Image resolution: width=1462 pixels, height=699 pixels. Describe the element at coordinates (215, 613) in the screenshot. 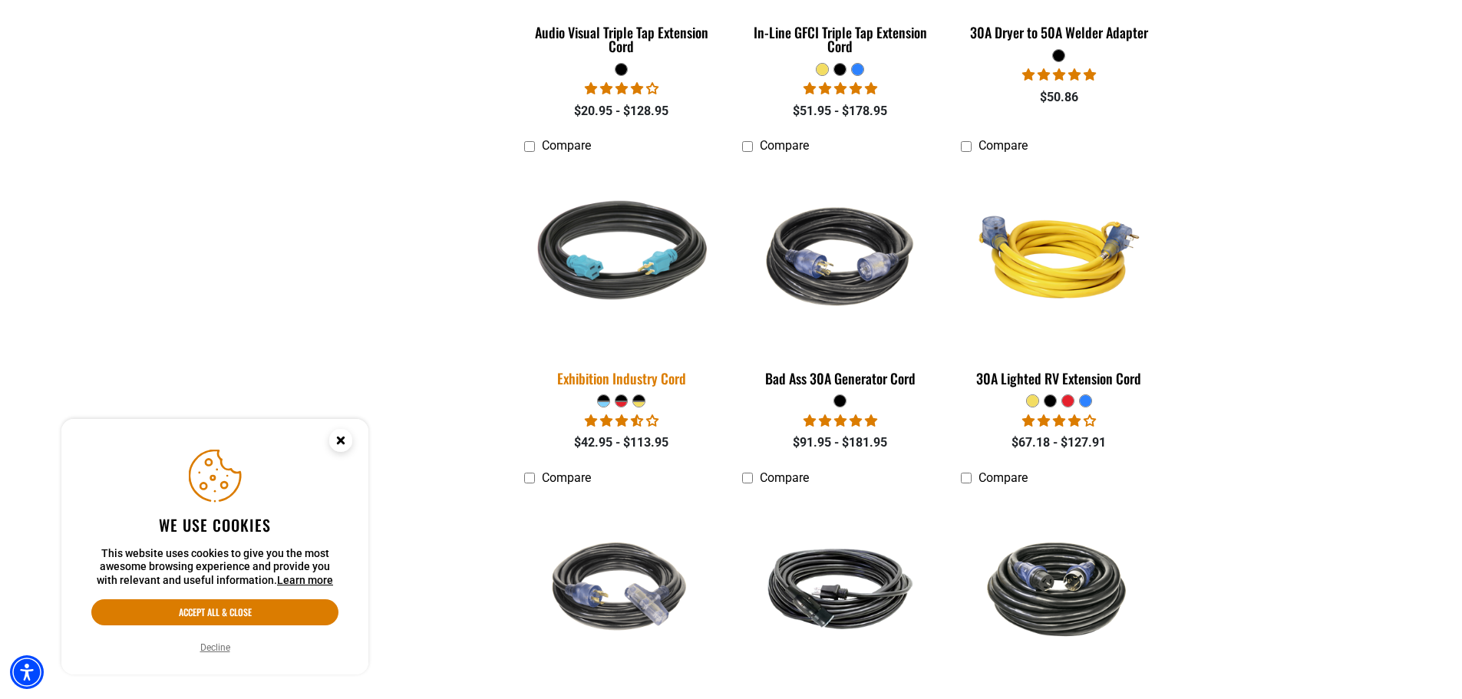

I see `button: Accept all & close` at that location.